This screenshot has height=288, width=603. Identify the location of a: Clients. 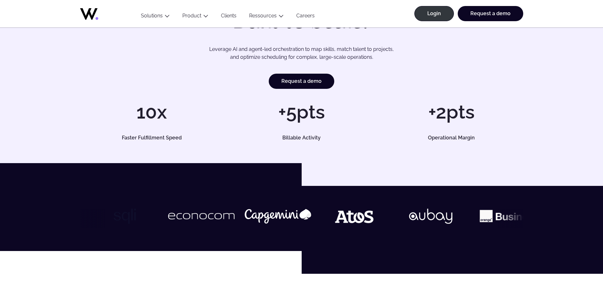
(229, 17).